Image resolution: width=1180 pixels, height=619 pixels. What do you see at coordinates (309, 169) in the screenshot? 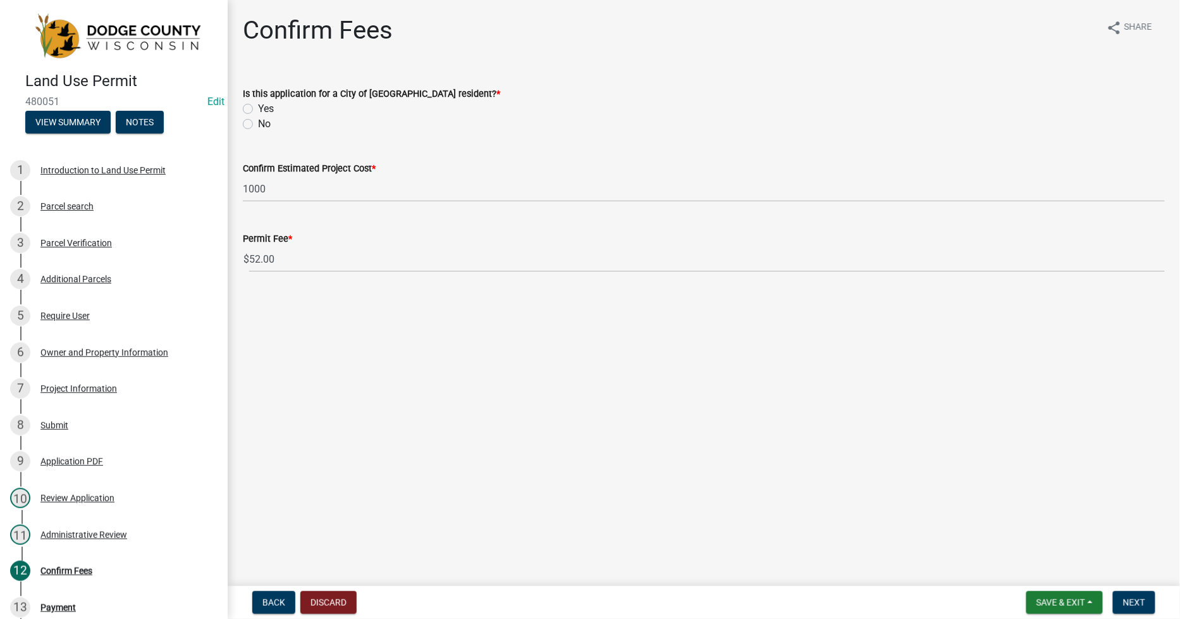
I see `label: Confirm Estimated Project Cost` at bounding box center [309, 169].